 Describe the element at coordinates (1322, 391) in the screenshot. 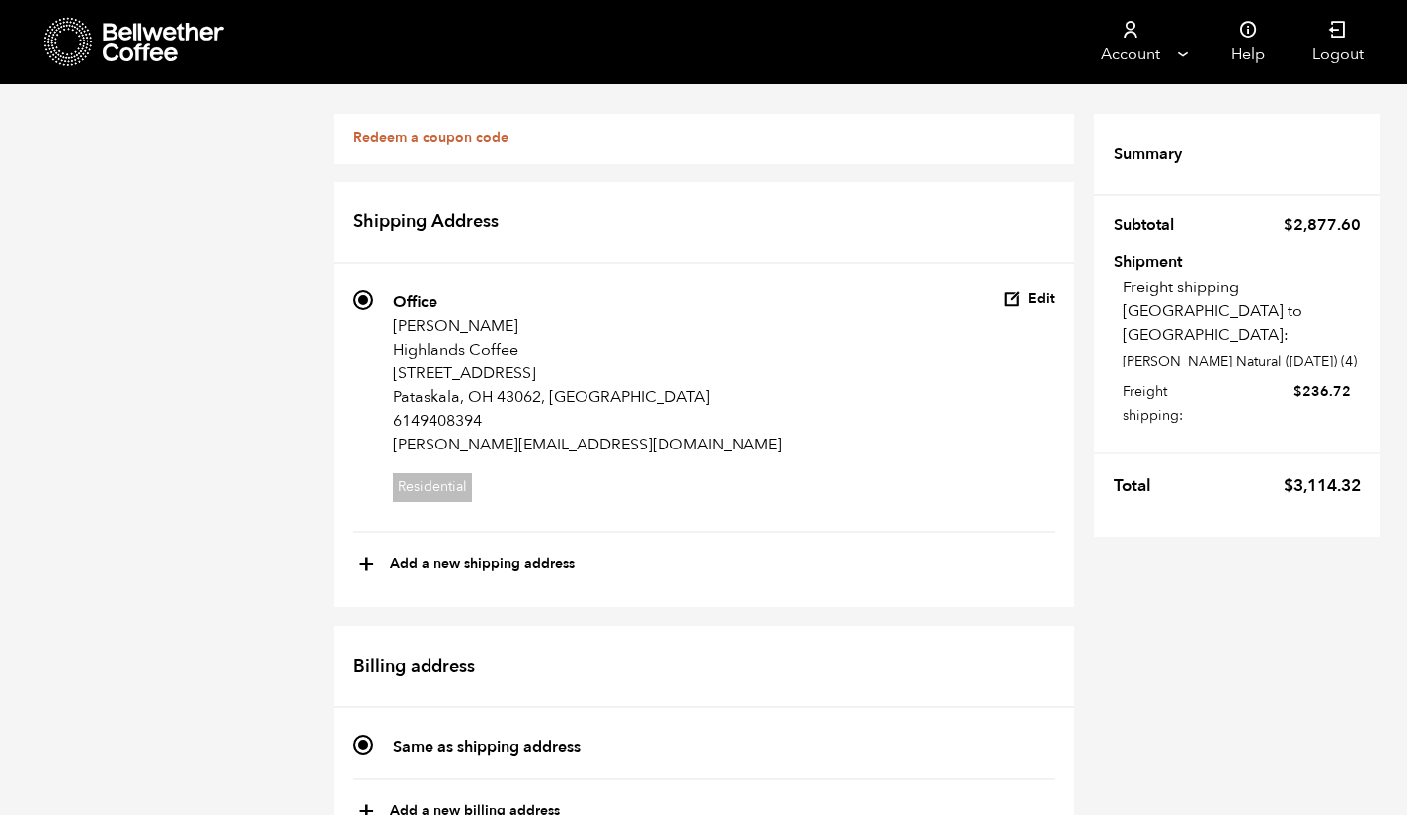

I see `bdi: 236.72` at that location.